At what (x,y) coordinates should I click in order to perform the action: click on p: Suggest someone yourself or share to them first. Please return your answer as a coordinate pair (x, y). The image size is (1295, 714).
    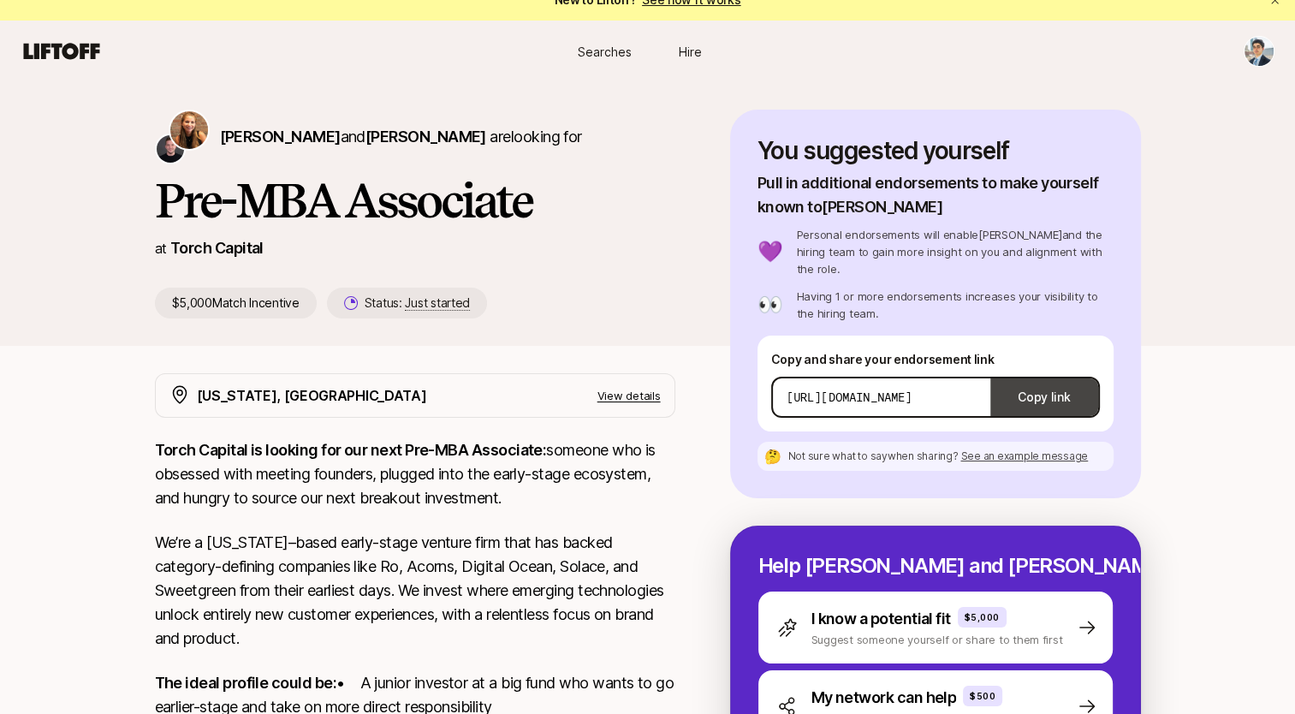
    Looking at the image, I should click on (937, 640).